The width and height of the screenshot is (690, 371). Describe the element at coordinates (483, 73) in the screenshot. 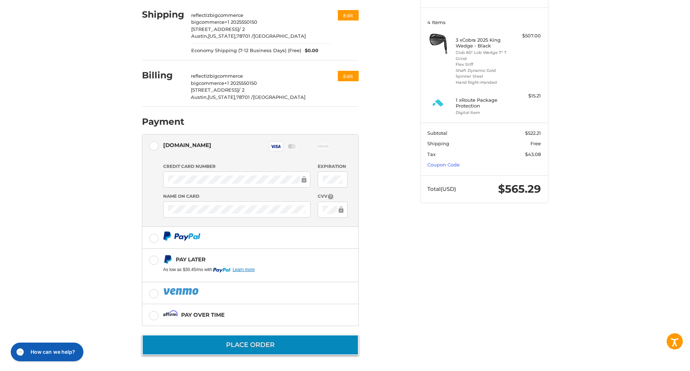

I see `li: Shaft Dynamic Gold Spinner Steel` at that location.